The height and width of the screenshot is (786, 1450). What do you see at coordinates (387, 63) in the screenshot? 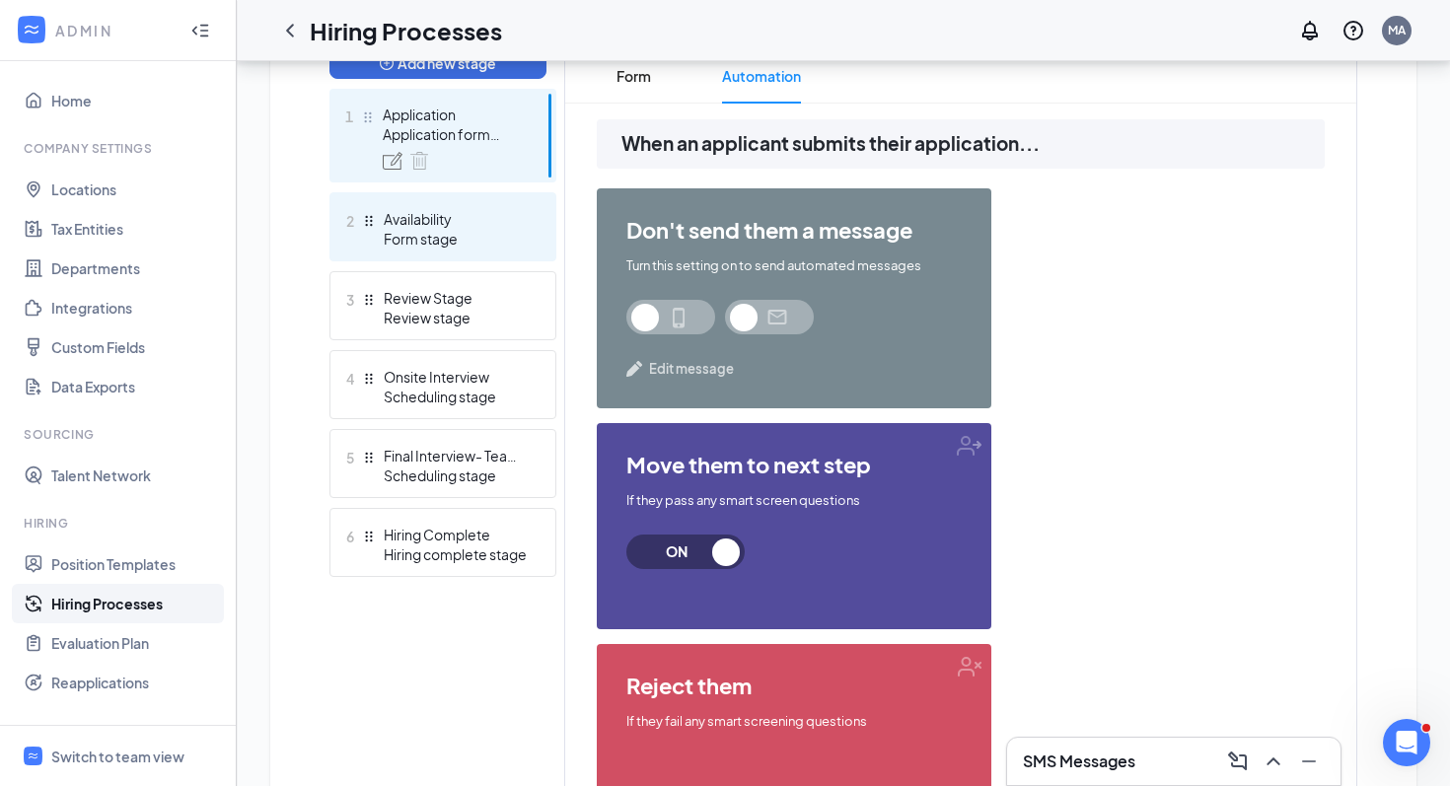
I see `span: plus-circle` at bounding box center [387, 63].